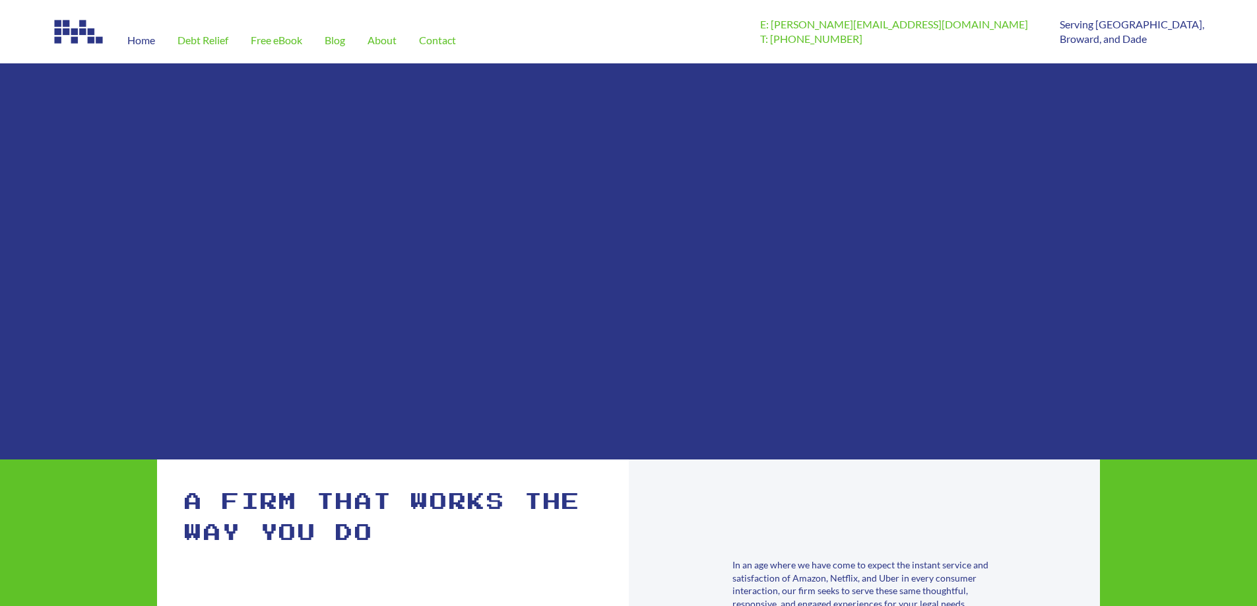 The height and width of the screenshot is (606, 1257). I want to click on span: Free eBook, so click(277, 40).